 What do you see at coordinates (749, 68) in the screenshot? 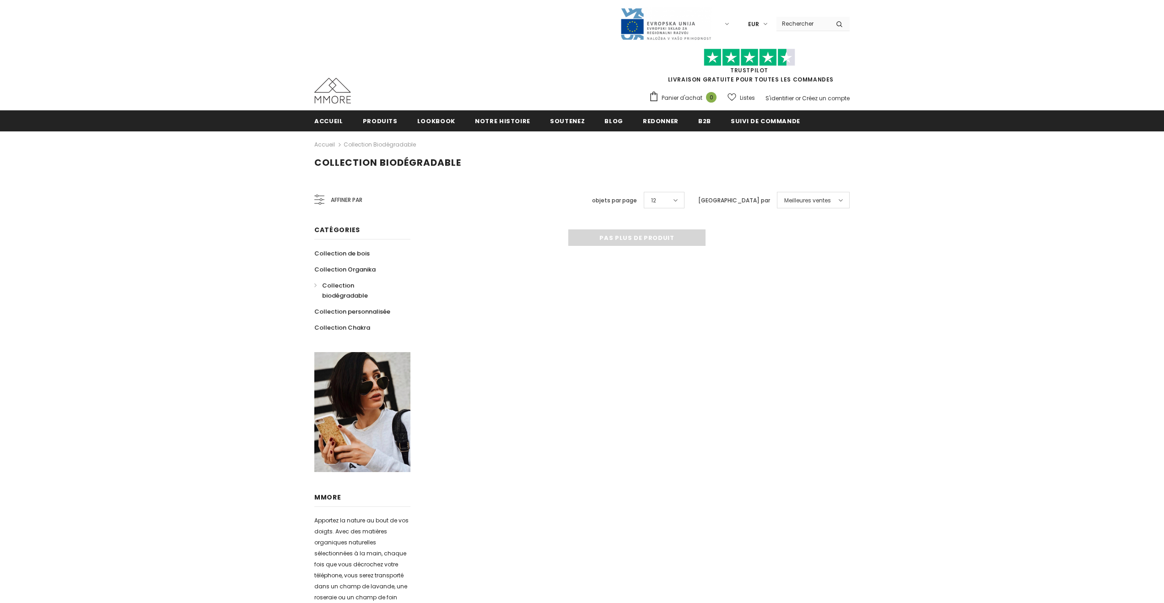
I see `span: LIVRAISON GRATUITE POUR TOUTES LES COMMANDES` at bounding box center [749, 68].